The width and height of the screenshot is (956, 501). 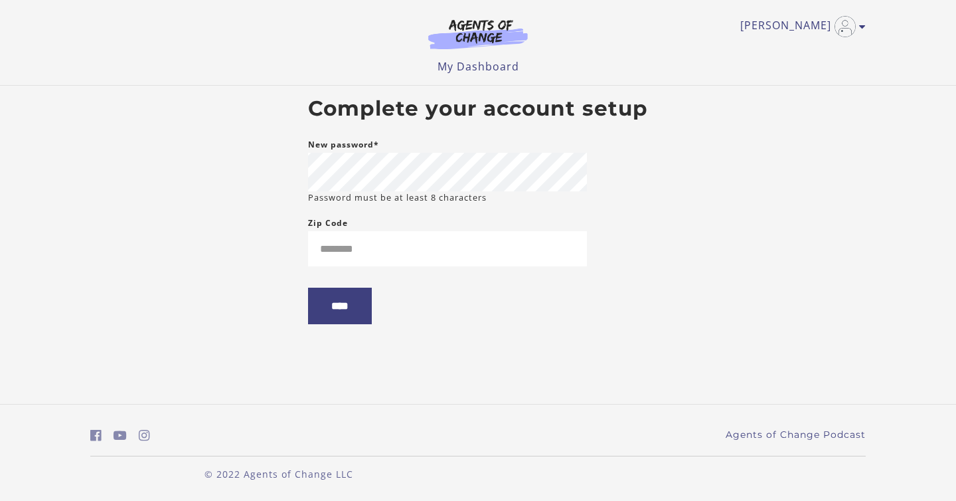 I want to click on a: Toggle menu, so click(x=800, y=27).